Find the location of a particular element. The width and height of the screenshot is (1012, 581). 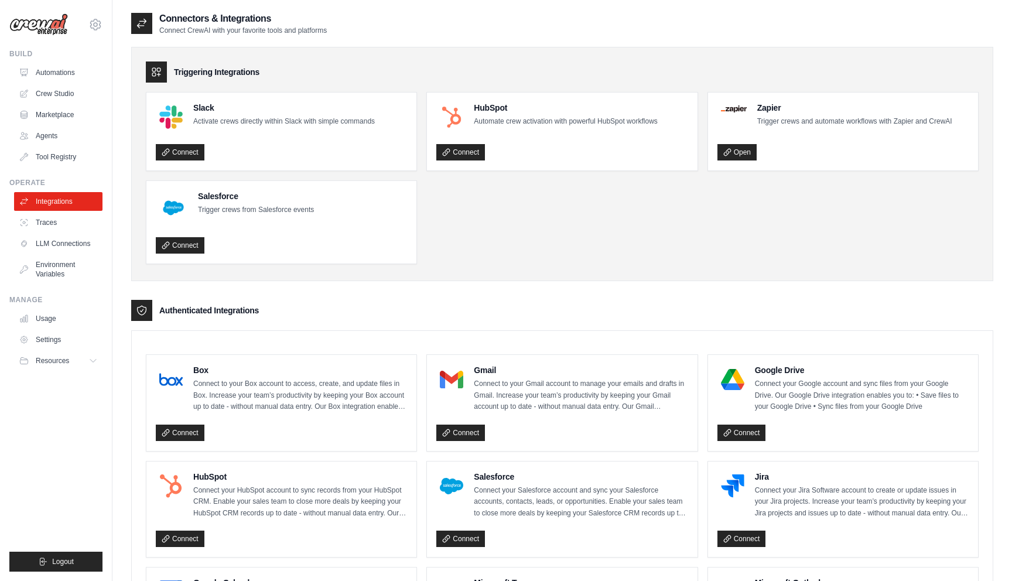

img: Gmail Logo is located at coordinates (452, 380).